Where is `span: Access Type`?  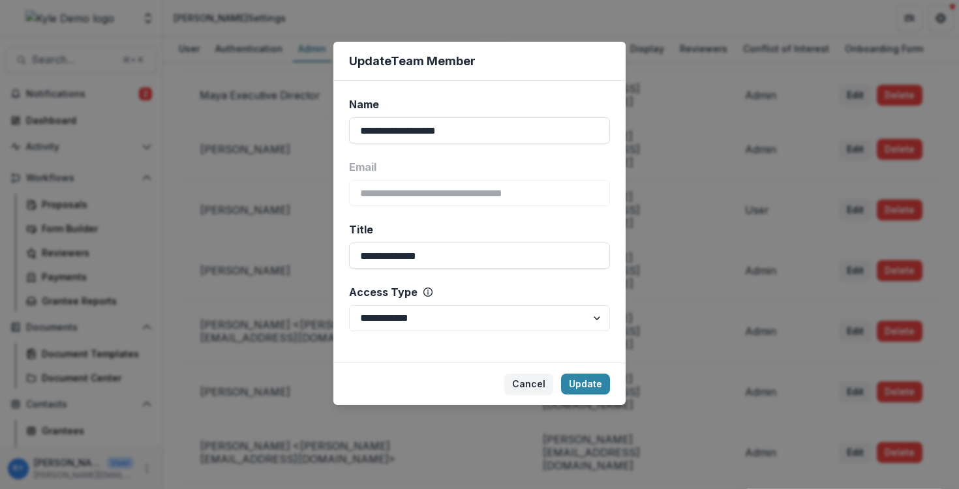
span: Access Type is located at coordinates (383, 292).